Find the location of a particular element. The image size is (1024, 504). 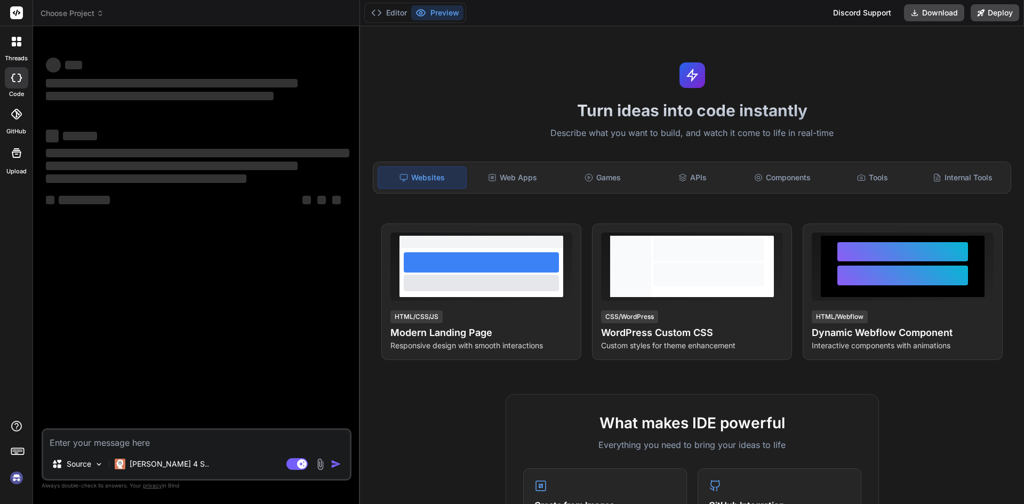

h1: Turn ideas into code instantly is located at coordinates (692, 110).